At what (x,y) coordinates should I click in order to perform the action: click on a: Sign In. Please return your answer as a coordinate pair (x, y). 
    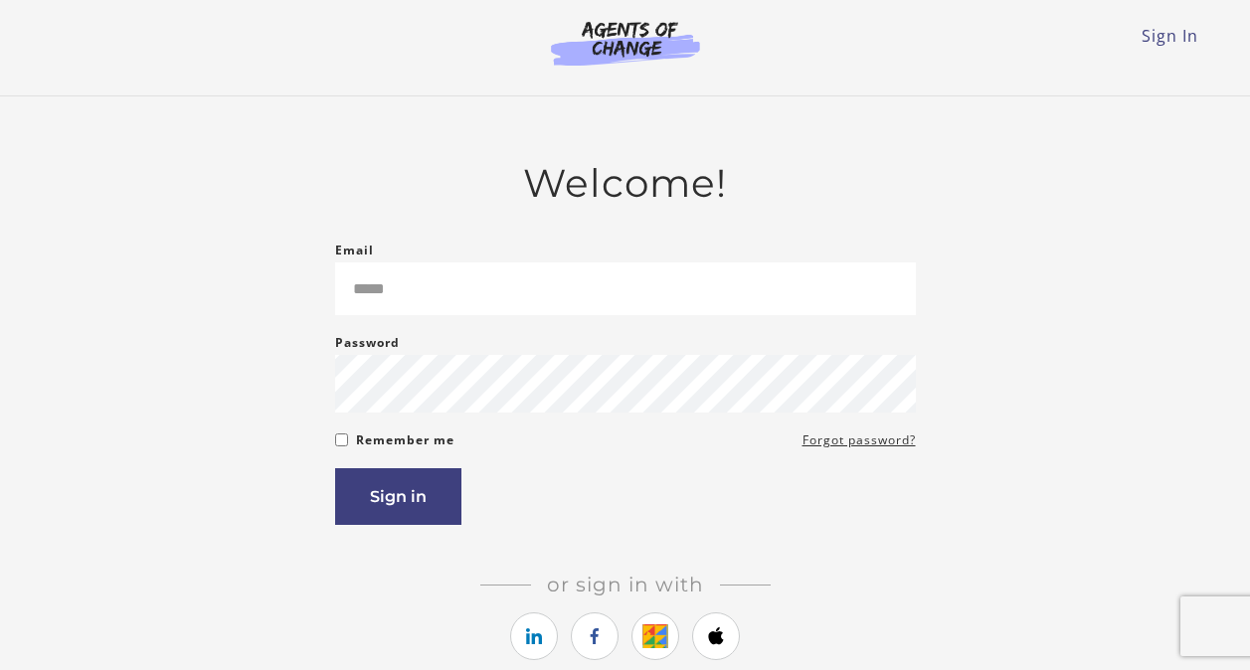
    Looking at the image, I should click on (1169, 36).